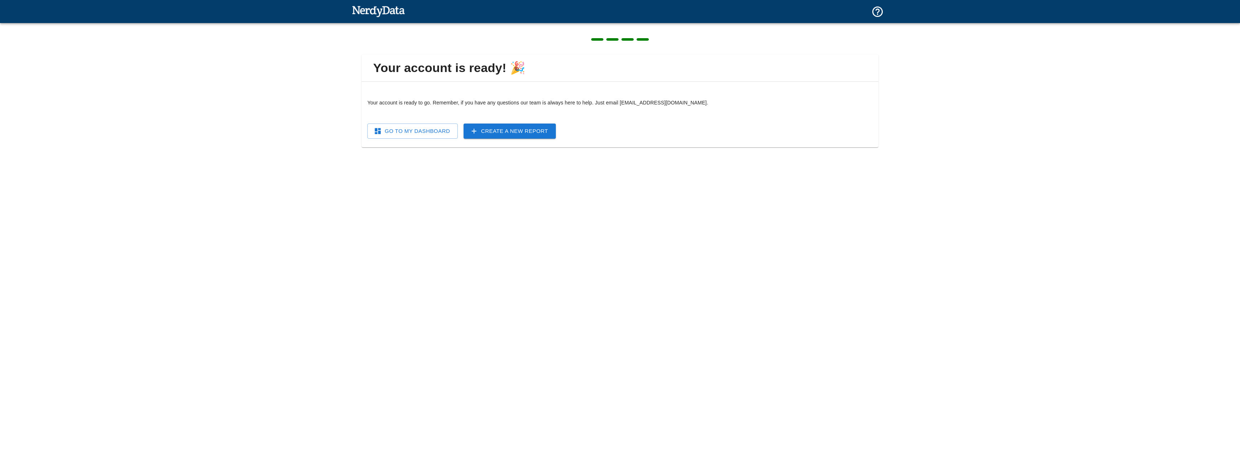  I want to click on img: NerdyData.com, so click(378, 11).